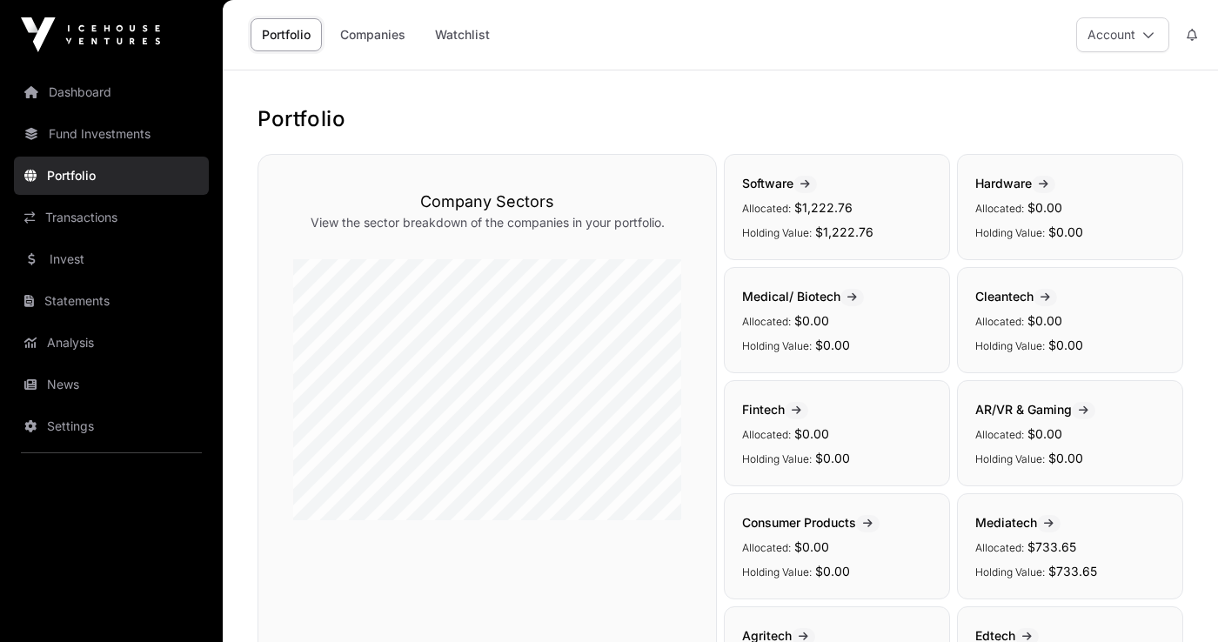  I want to click on a: Dashboard, so click(111, 92).